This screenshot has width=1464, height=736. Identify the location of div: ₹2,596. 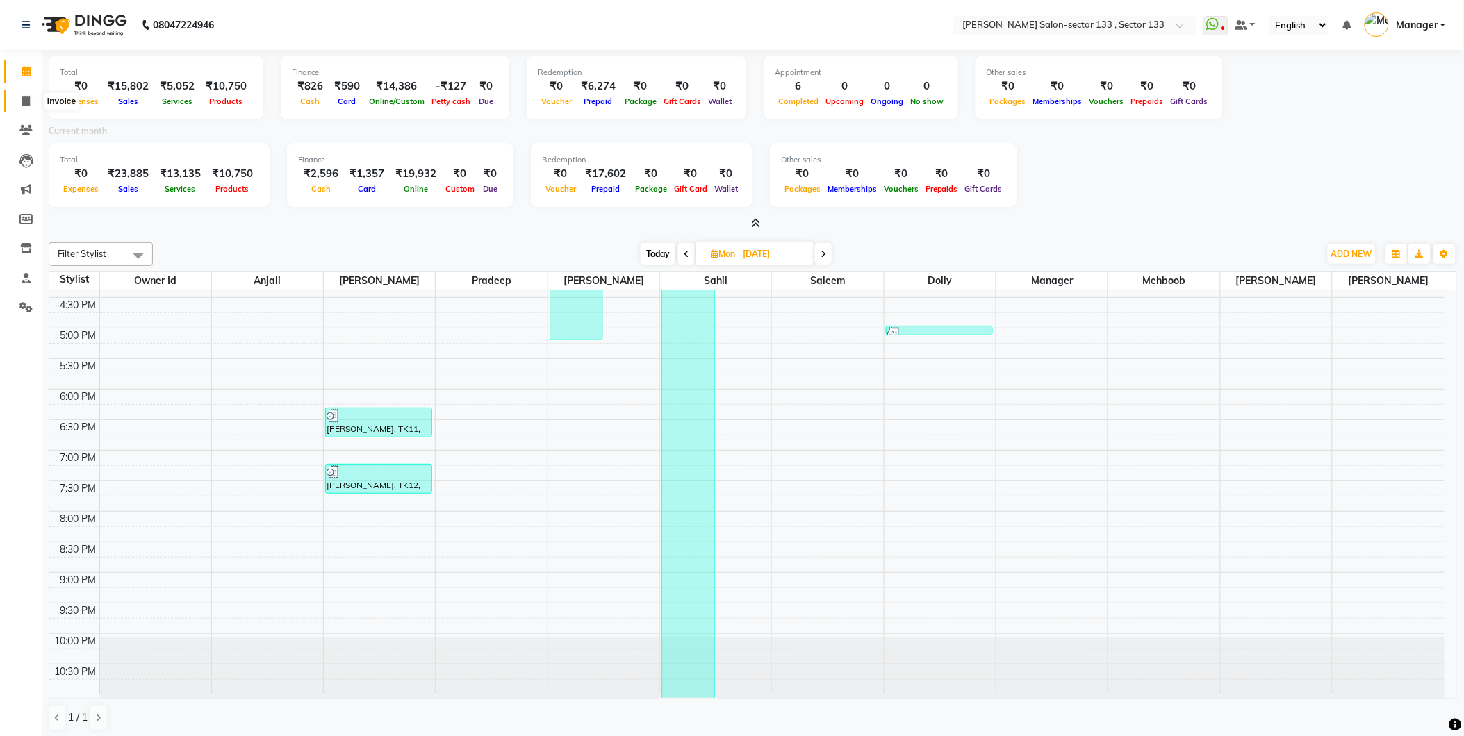
(321, 174).